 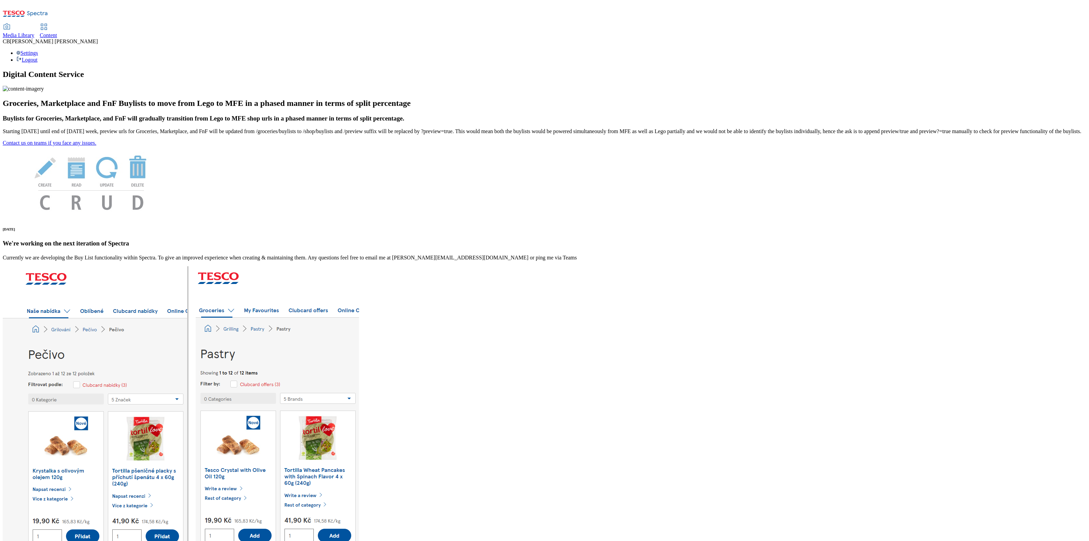 What do you see at coordinates (27, 60) in the screenshot?
I see `a: Logout` at bounding box center [27, 60].